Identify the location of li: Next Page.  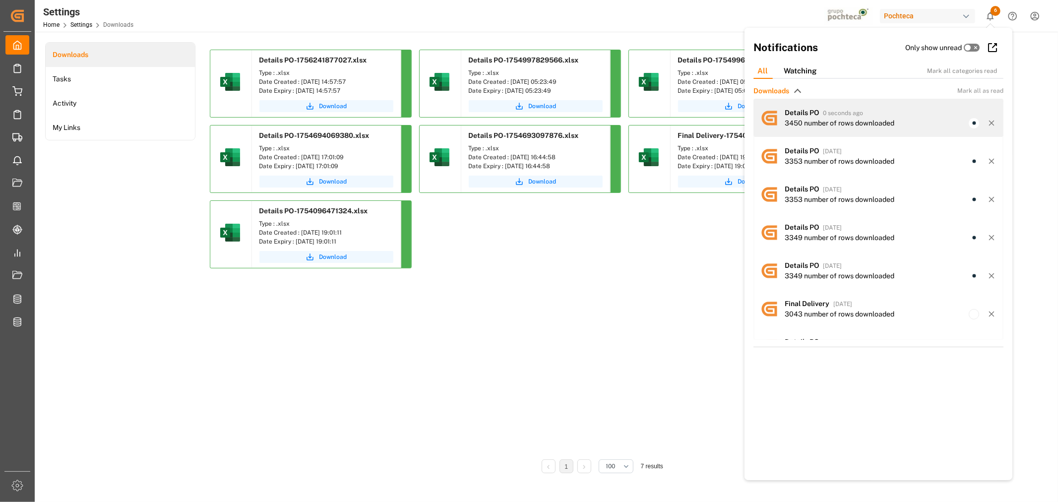
(584, 466).